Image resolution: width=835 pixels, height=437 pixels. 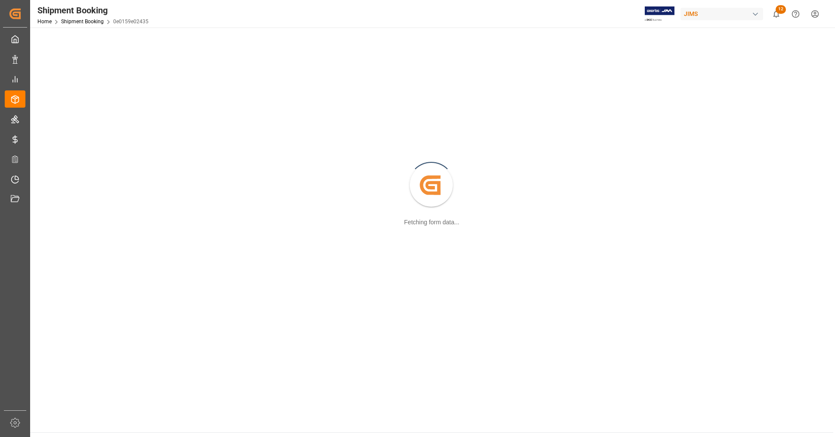 What do you see at coordinates (44, 22) in the screenshot?
I see `a: Home` at bounding box center [44, 22].